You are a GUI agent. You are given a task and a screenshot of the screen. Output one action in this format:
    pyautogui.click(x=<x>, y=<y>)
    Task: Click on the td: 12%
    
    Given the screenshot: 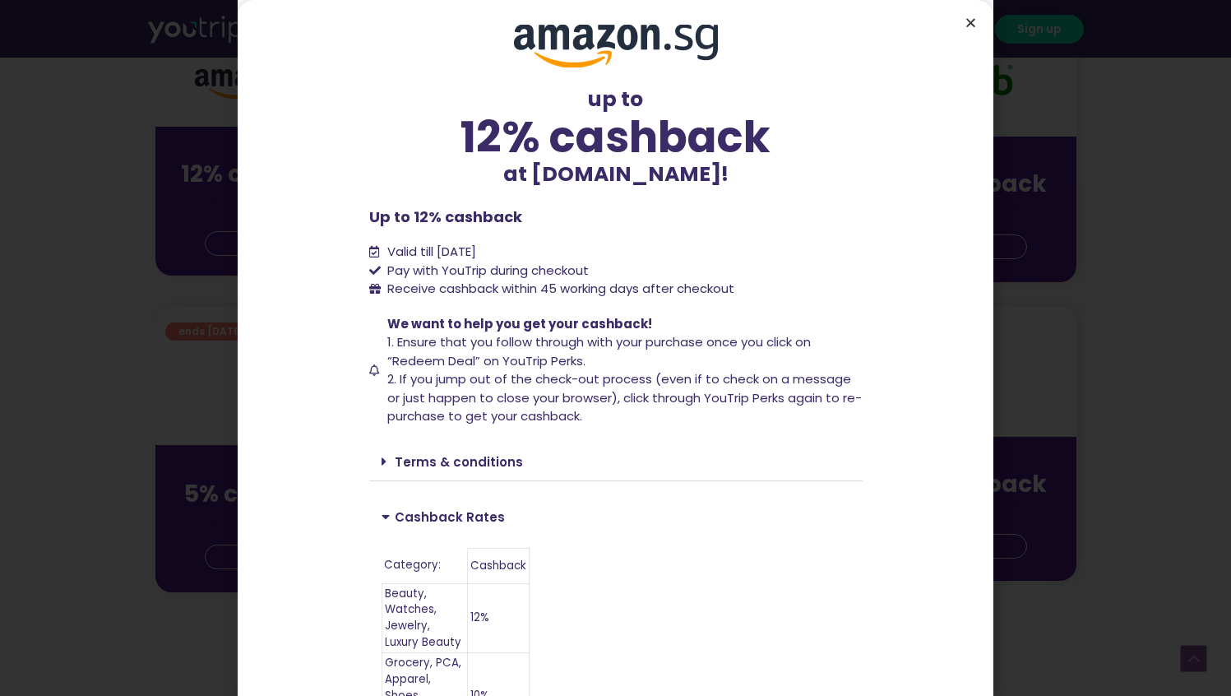 What is the action you would take?
    pyautogui.click(x=498, y=618)
    